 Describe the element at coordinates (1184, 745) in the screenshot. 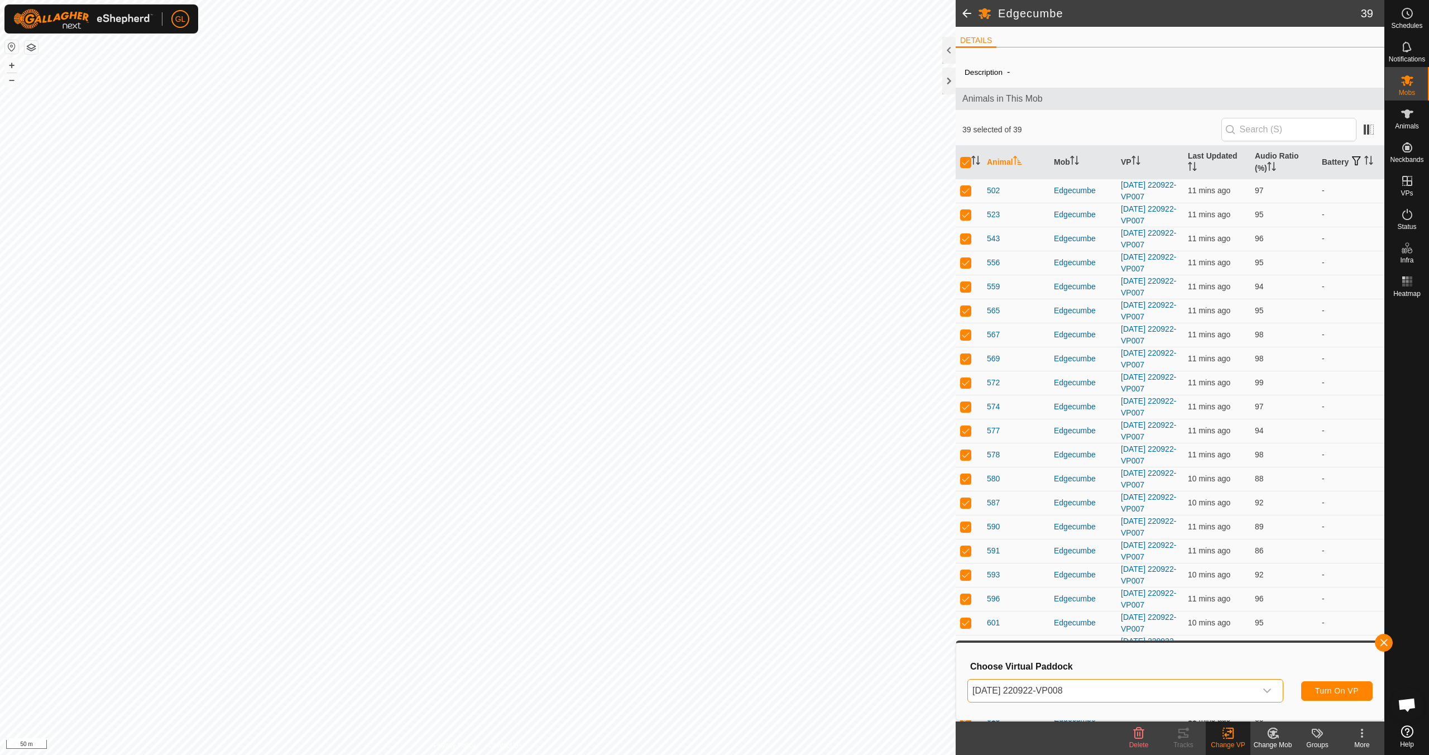

I see `div: Tracks` at that location.